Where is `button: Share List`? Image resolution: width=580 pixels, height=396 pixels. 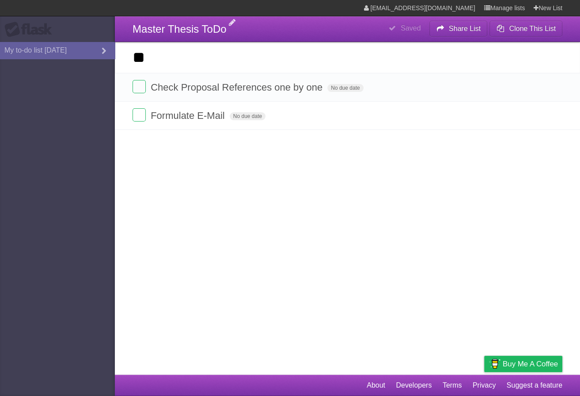
button: Share List is located at coordinates (458, 29).